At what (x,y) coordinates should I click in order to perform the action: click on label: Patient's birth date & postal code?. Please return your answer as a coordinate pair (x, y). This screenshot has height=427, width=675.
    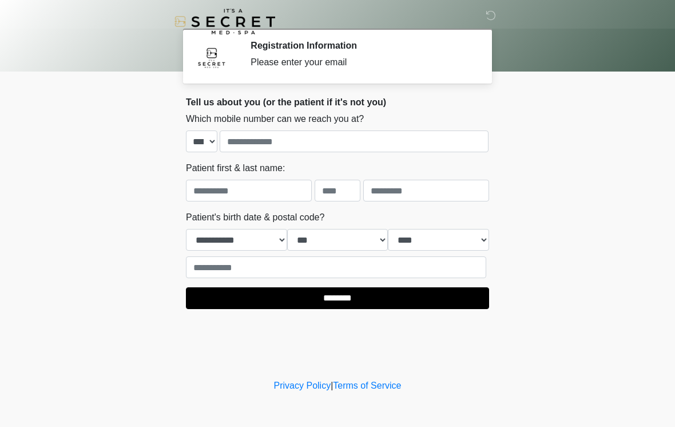
    Looking at the image, I should click on (255, 217).